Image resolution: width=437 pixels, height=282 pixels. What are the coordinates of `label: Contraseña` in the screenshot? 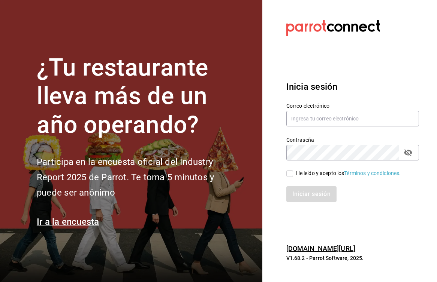 It's located at (352, 140).